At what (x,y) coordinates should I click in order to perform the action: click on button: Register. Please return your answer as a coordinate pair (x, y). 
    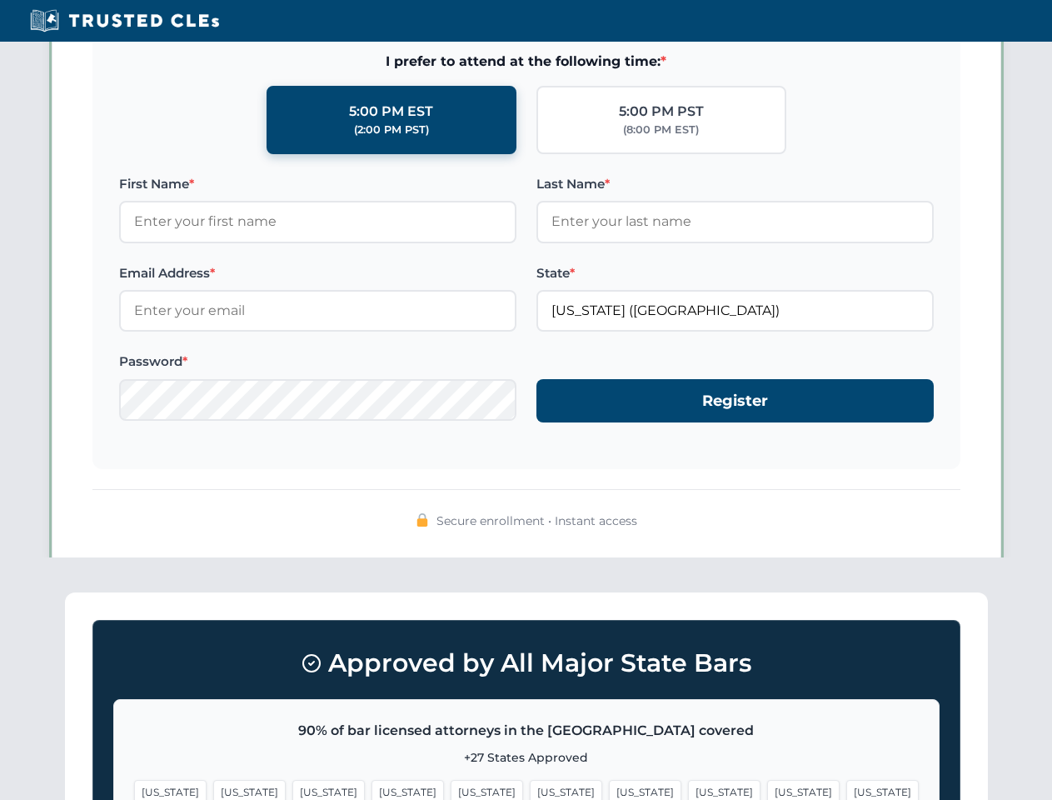
    Looking at the image, I should click on (735, 401).